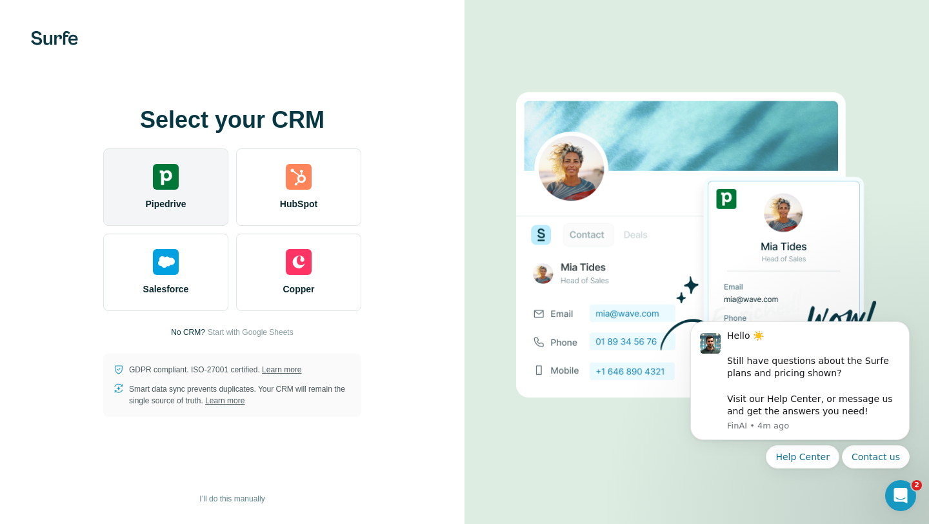 The image size is (929, 524). What do you see at coordinates (232, 499) in the screenshot?
I see `span: I’ll do this manually` at bounding box center [232, 499].